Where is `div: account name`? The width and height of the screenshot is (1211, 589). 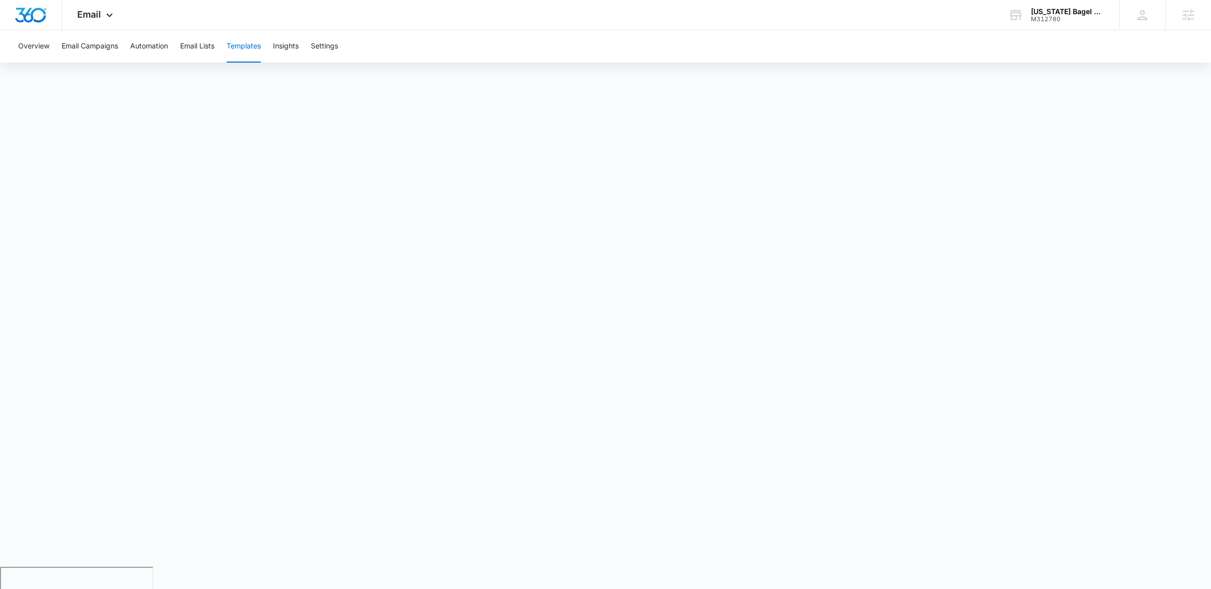
div: account name is located at coordinates (1067, 12).